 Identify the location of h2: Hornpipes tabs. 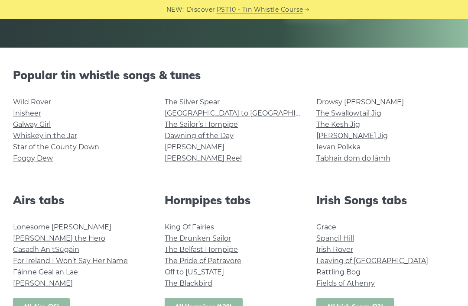
(234, 200).